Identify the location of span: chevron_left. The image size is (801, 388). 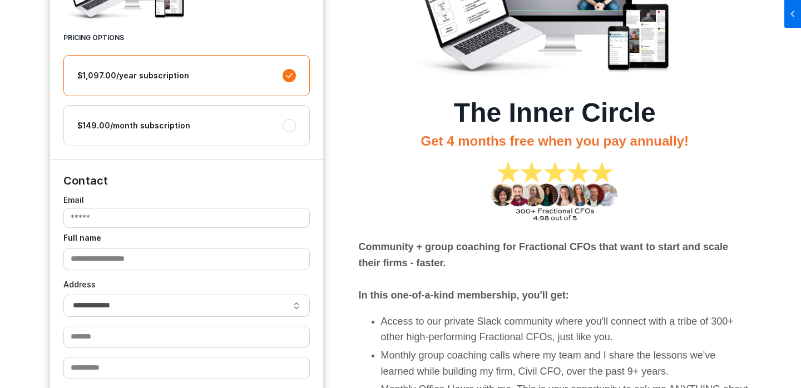
(8, 14).